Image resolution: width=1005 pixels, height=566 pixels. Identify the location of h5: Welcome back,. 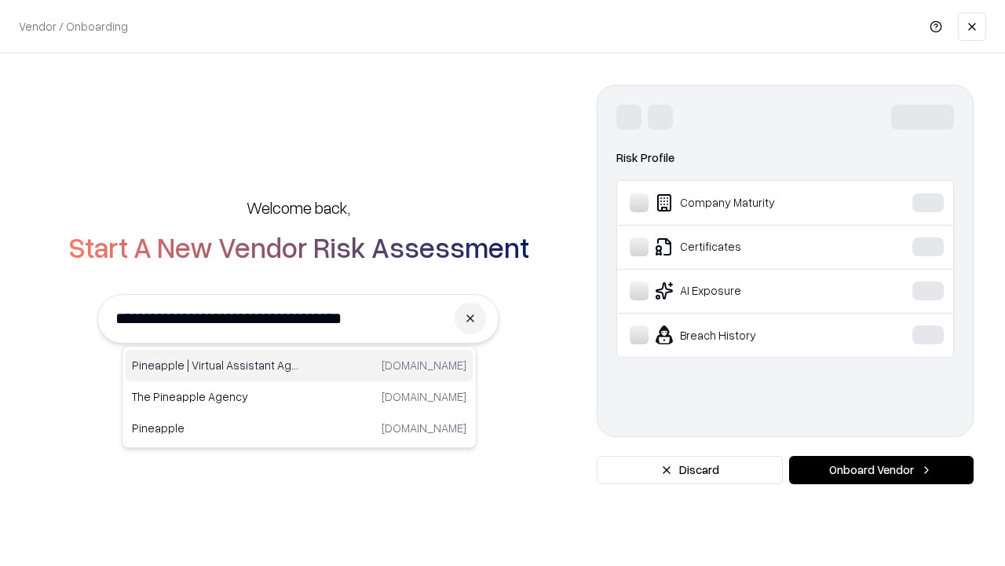
(298, 207).